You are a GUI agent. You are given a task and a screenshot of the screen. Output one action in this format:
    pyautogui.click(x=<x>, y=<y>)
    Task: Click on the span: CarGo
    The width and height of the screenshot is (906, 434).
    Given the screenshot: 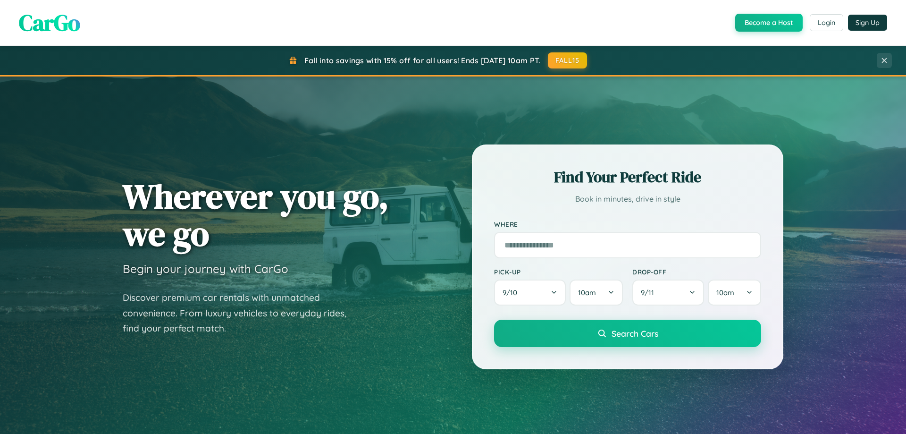 What is the action you would take?
    pyautogui.click(x=50, y=23)
    